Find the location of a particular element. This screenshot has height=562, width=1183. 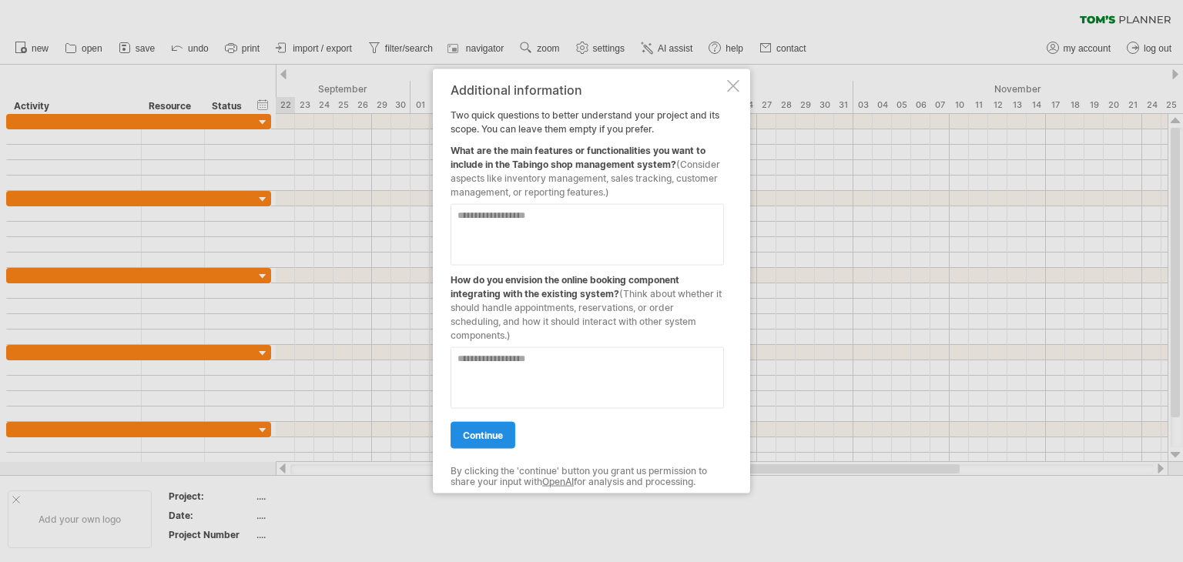

div: By clicking the 'continue' button you grant us permission to share your input with for analysis a... is located at coordinates (587, 477).